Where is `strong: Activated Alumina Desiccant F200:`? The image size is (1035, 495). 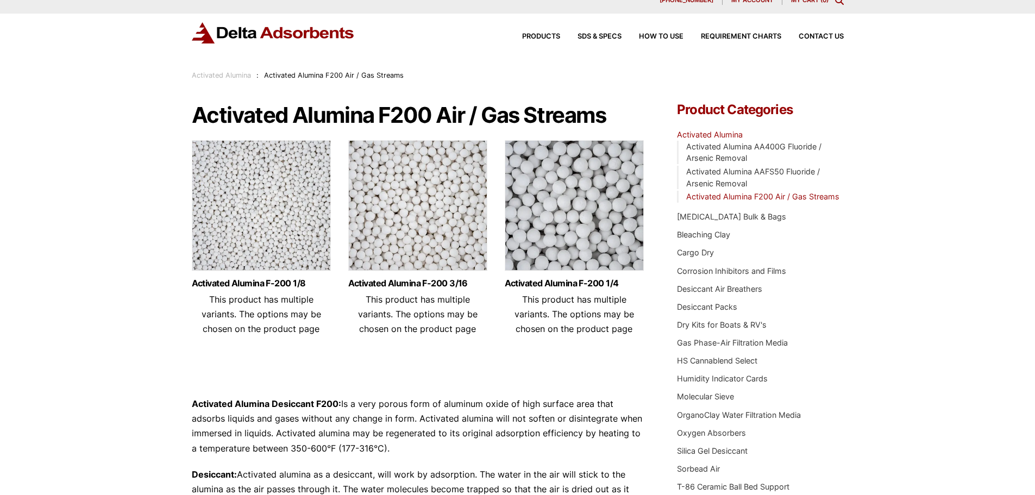 strong: Activated Alumina Desiccant F200: is located at coordinates (266, 404).